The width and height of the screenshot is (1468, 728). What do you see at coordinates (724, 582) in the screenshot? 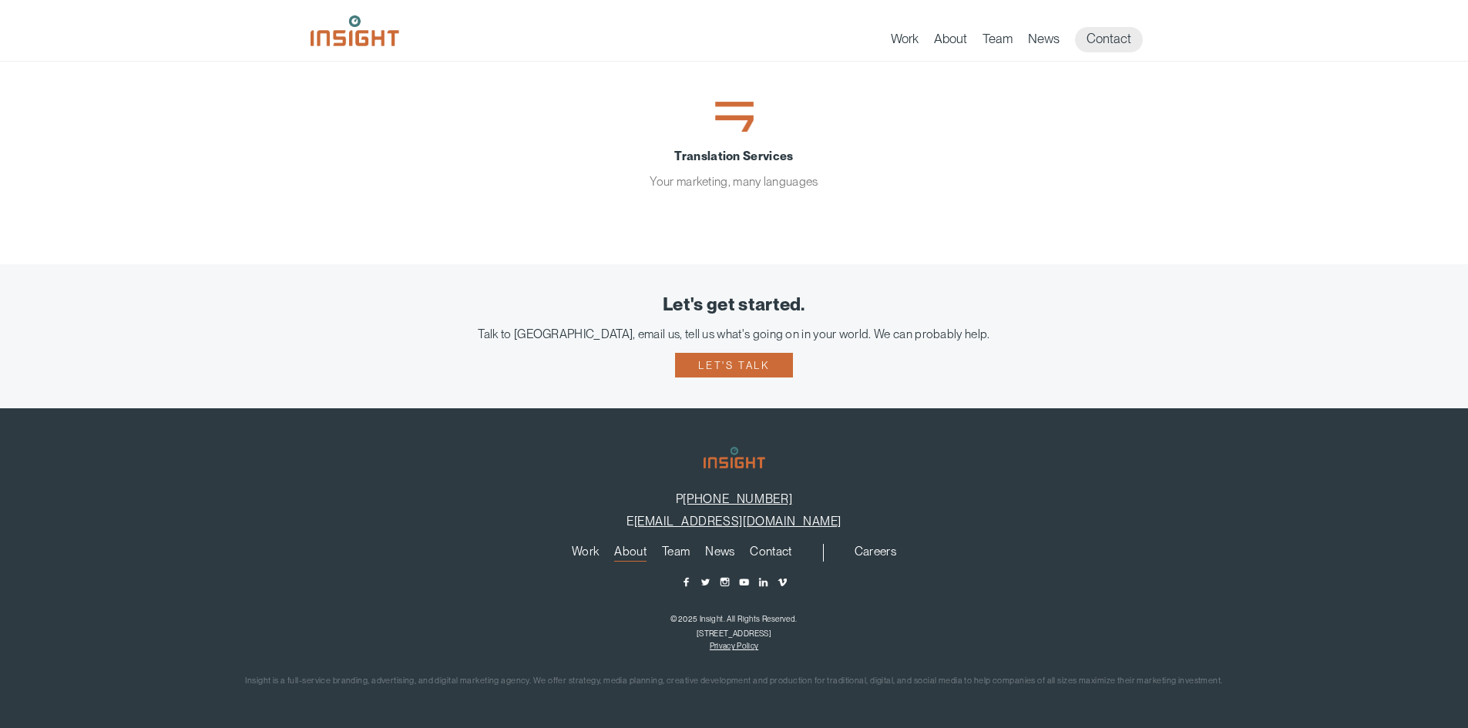
I see `a: Instagram` at bounding box center [724, 582].